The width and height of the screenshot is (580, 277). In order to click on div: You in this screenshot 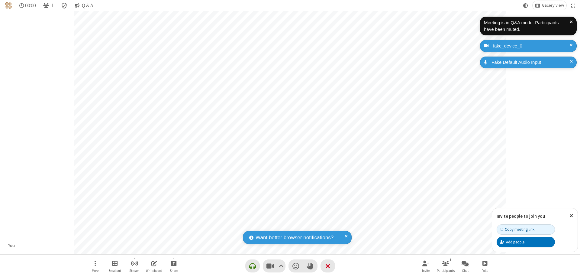, I will do `click(11, 245)`.